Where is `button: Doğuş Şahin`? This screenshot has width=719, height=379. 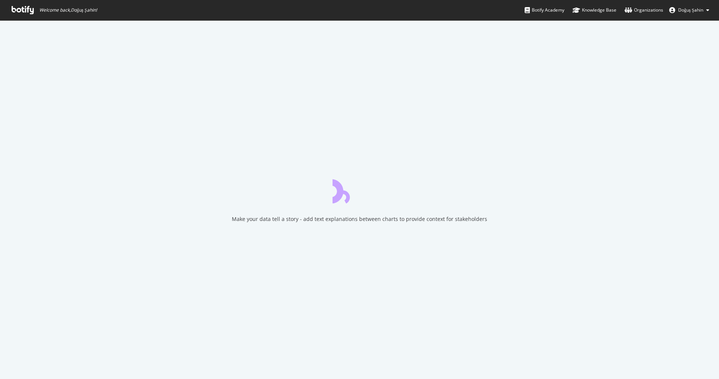 button: Doğuş Şahin is located at coordinates (689, 10).